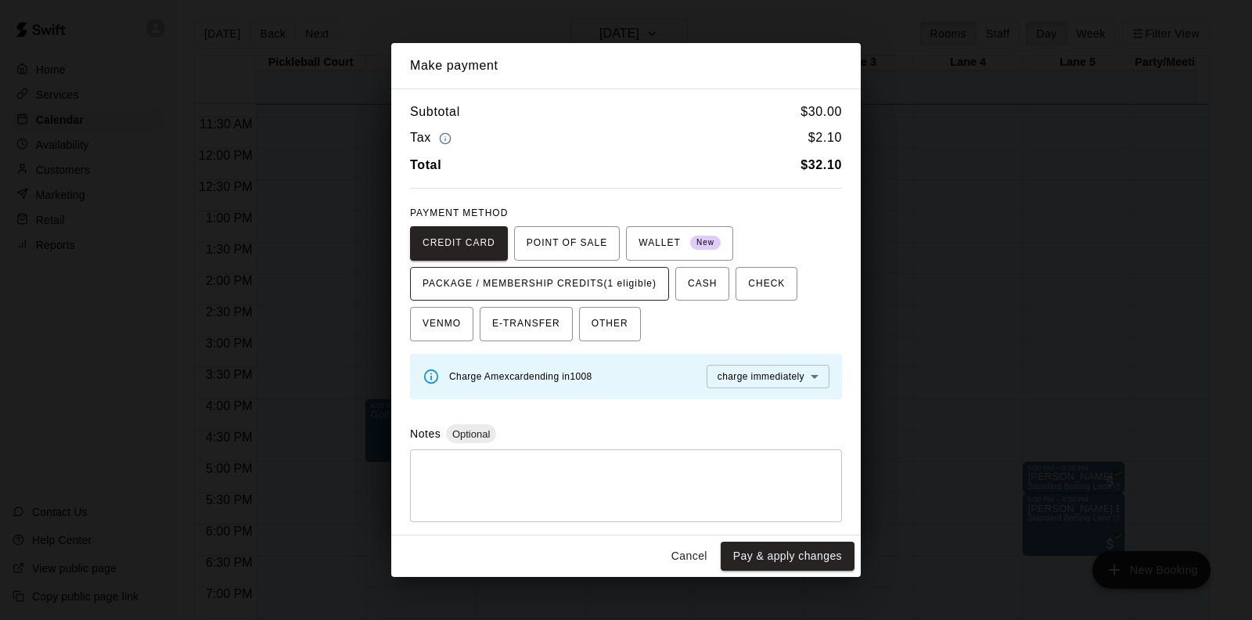  What do you see at coordinates (761, 376) in the screenshot?
I see `span: charge immediately` at bounding box center [761, 376].